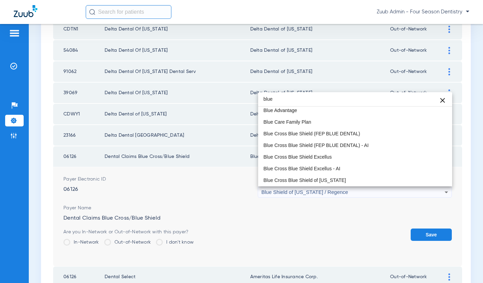 The height and width of the screenshot is (283, 483). I want to click on span: Blue Cross Blue Shield Excellus, so click(298, 157).